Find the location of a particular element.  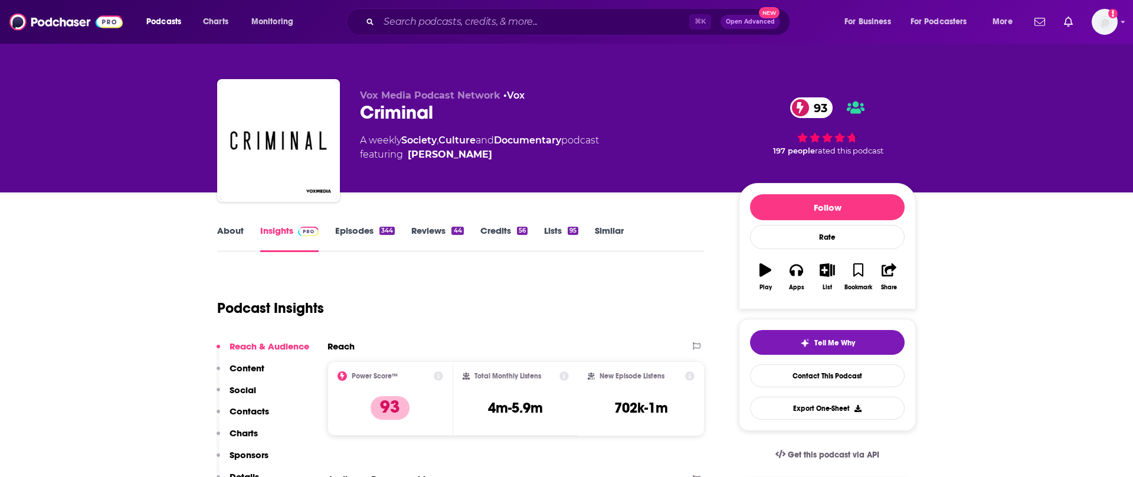

img: tell me why sparkle is located at coordinates (805, 343).